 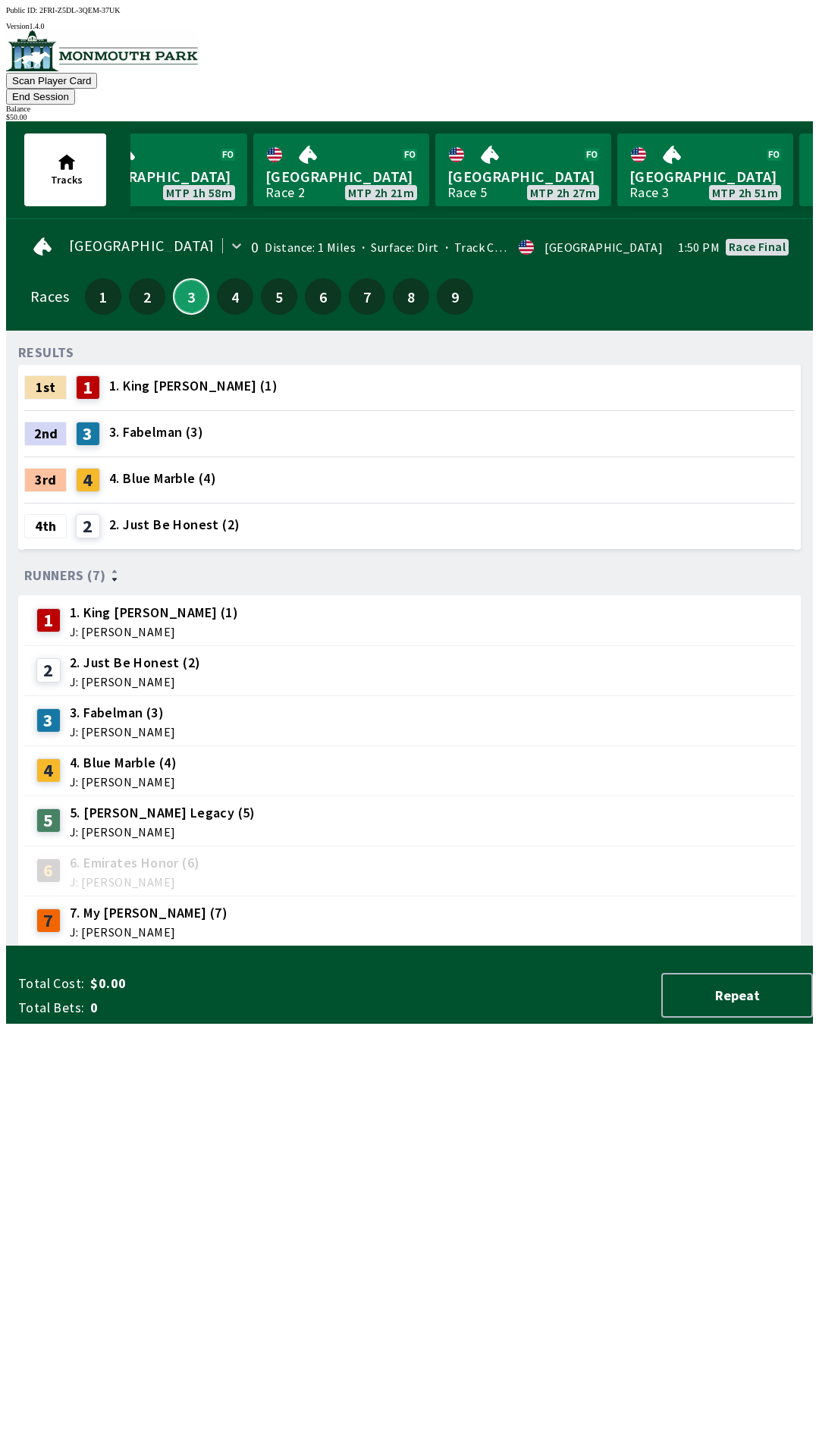 I want to click on button: 9, so click(x=455, y=296).